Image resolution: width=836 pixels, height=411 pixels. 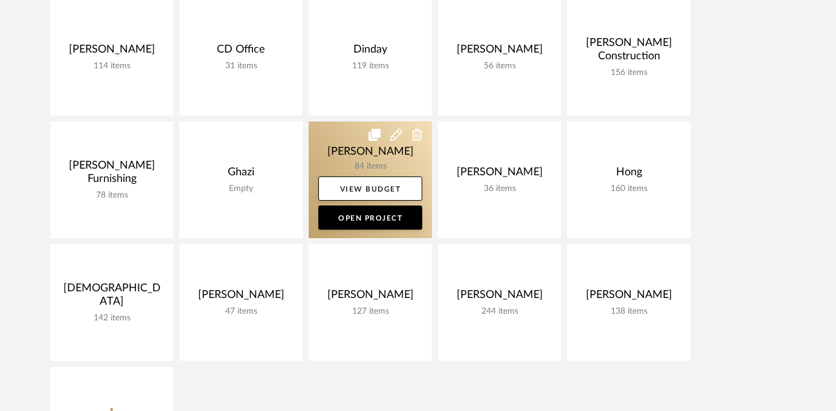 What do you see at coordinates (112, 318) in the screenshot?
I see `div: 142 items` at bounding box center [112, 318].